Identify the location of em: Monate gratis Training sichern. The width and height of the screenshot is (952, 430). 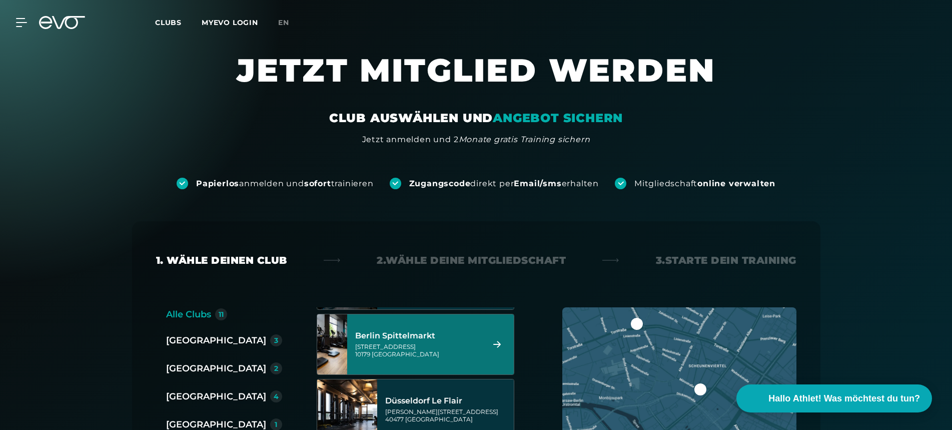
(524, 139).